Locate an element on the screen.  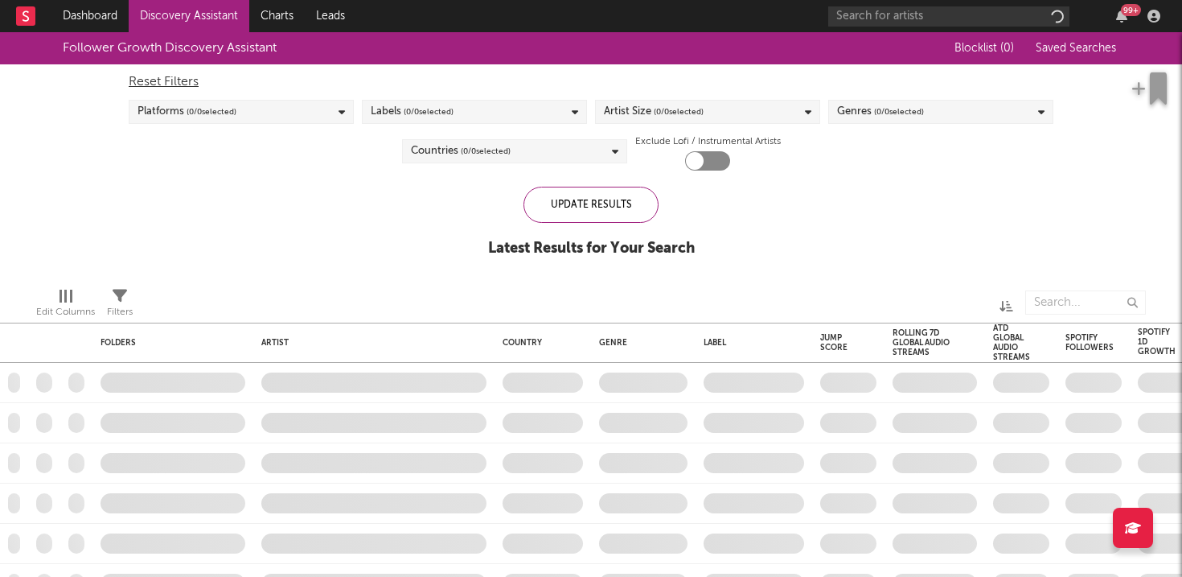
span: Blocklist is located at coordinates (984, 48).